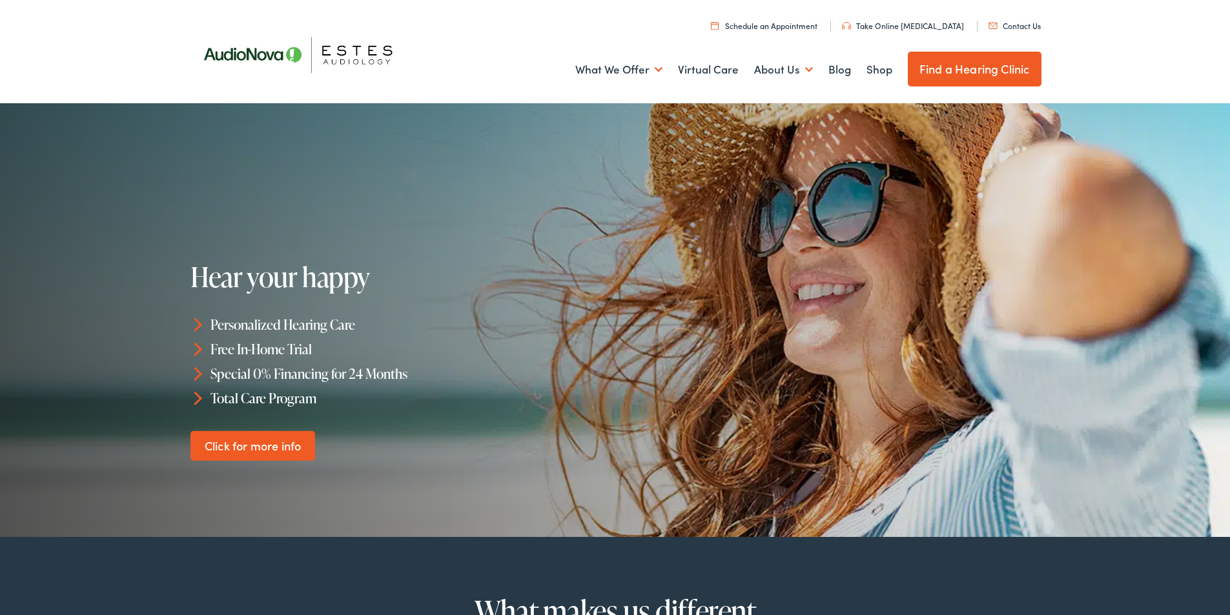 Image resolution: width=1230 pixels, height=615 pixels. I want to click on a: Click for more info, so click(252, 445).